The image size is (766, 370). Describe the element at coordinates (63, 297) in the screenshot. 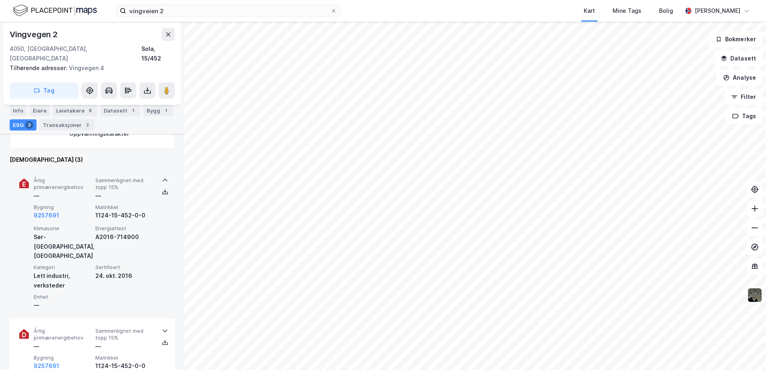

I see `span: Enhet` at that location.